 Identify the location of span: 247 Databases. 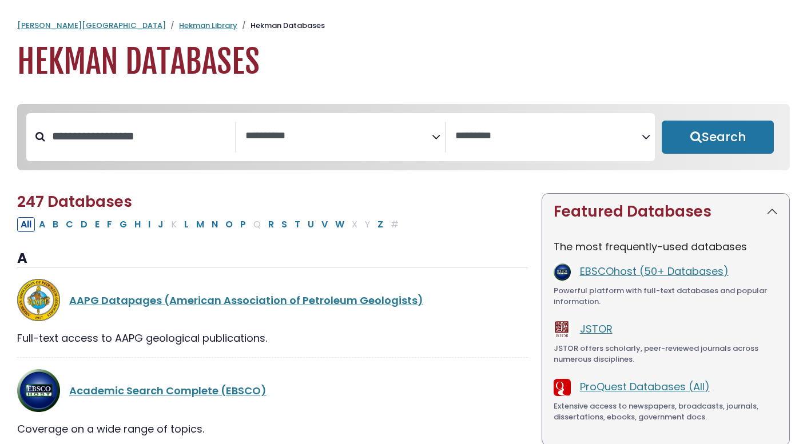
(74, 202).